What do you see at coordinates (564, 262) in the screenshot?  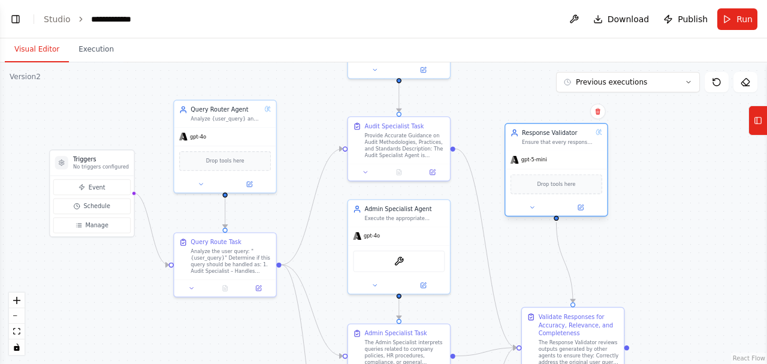 I see `g: Edge from 3dbf8973-f41b-4405-a02e-2a9754bc04da to f737d3e1-81ca-41fd-a69d-25d3c9cab640` at bounding box center [564, 262].